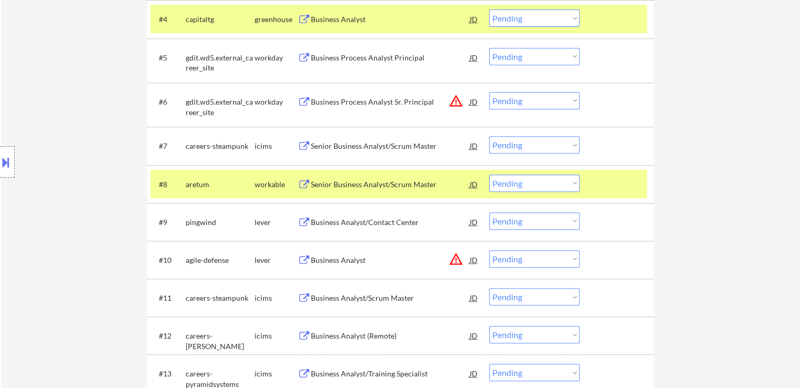 This screenshot has height=388, width=800. I want to click on div: pingwind, so click(220, 223).